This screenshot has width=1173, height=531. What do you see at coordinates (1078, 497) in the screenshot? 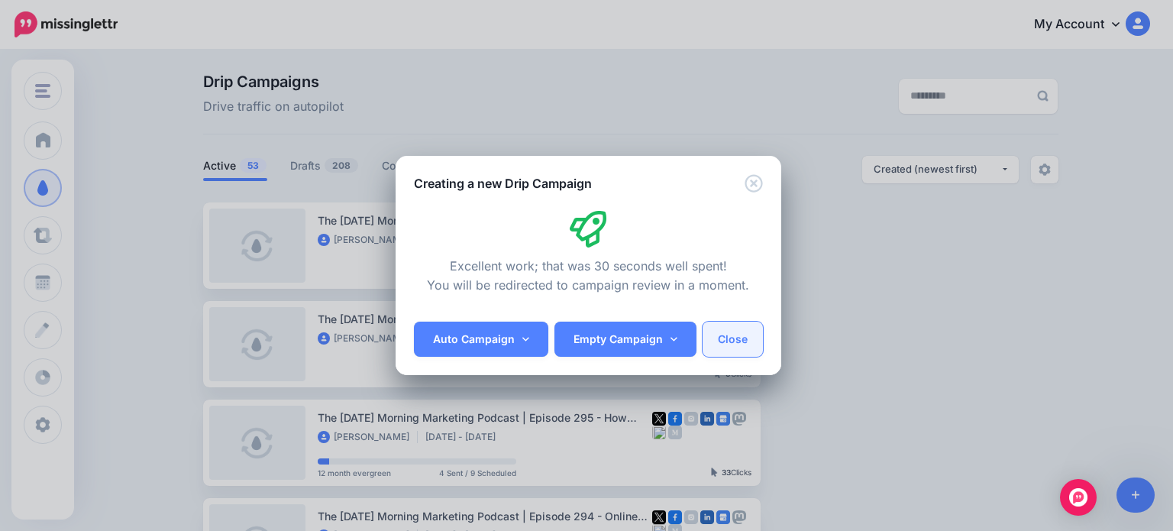
I see `div: Open Intercom Messenger` at bounding box center [1078, 497].